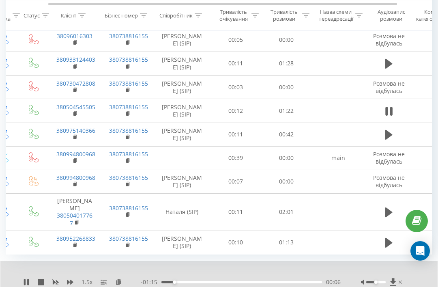  Describe the element at coordinates (236, 181) in the screenshot. I see `td: 00:07` at that location.